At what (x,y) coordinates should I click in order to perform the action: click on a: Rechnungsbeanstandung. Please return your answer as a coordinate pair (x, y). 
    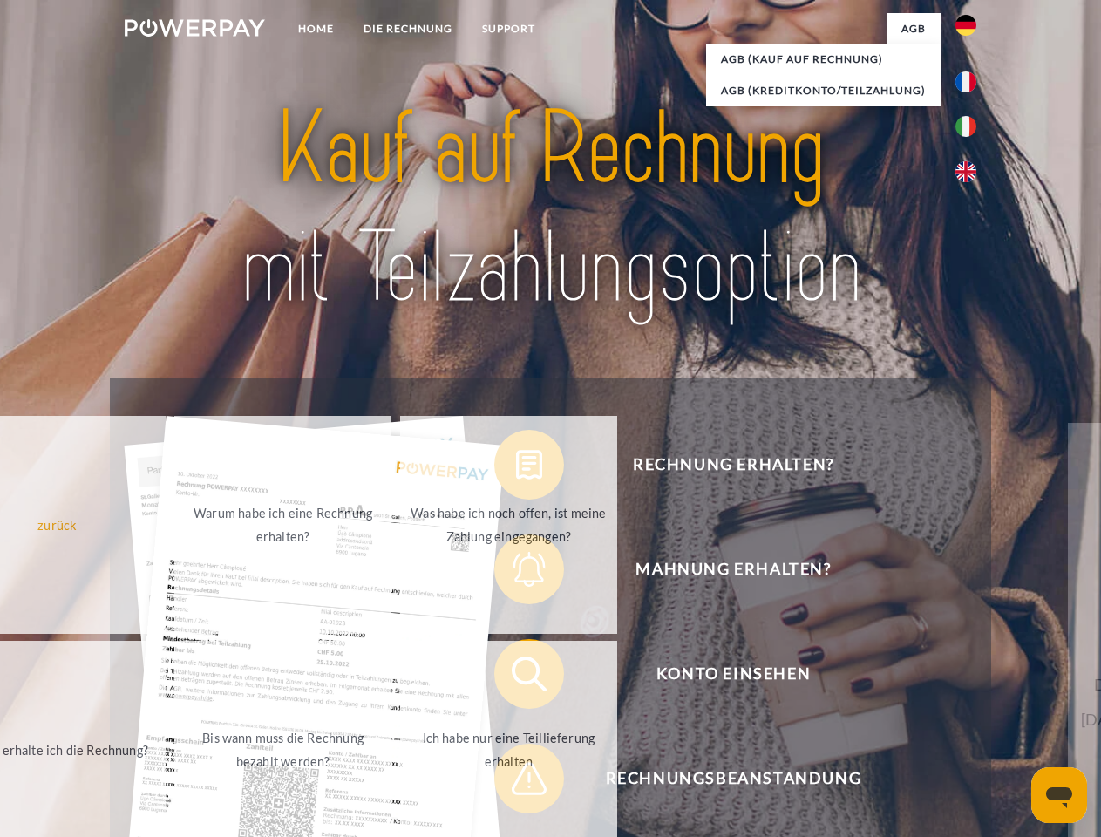
    Looking at the image, I should click on (721, 778).